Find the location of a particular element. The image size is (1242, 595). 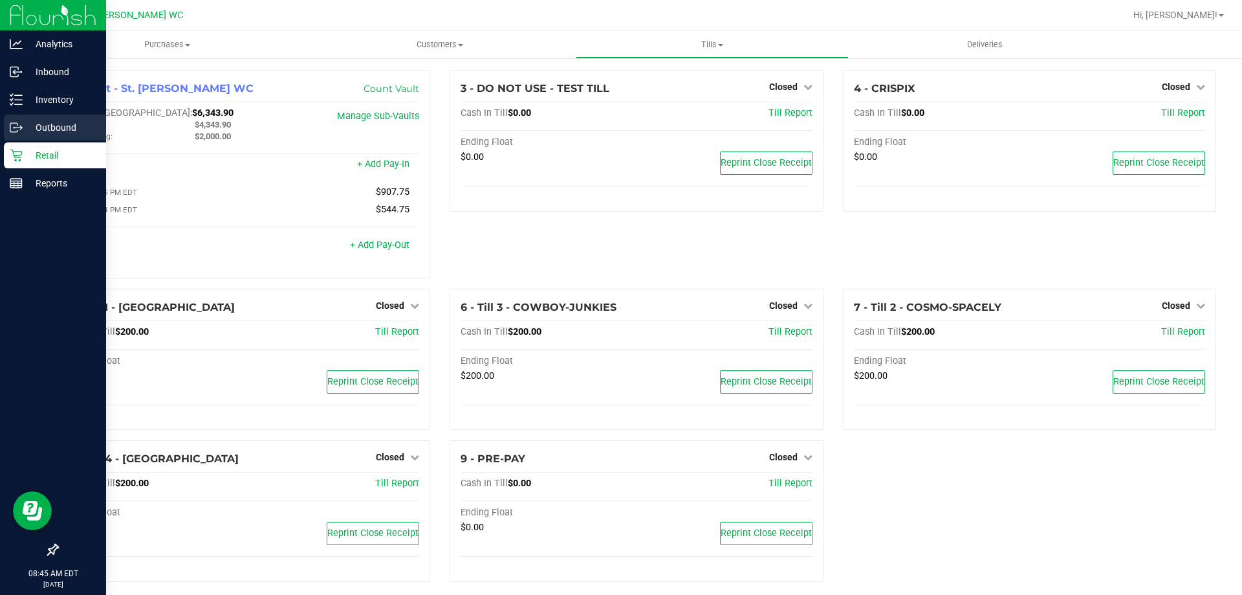

span: Purchases is located at coordinates (167, 45).